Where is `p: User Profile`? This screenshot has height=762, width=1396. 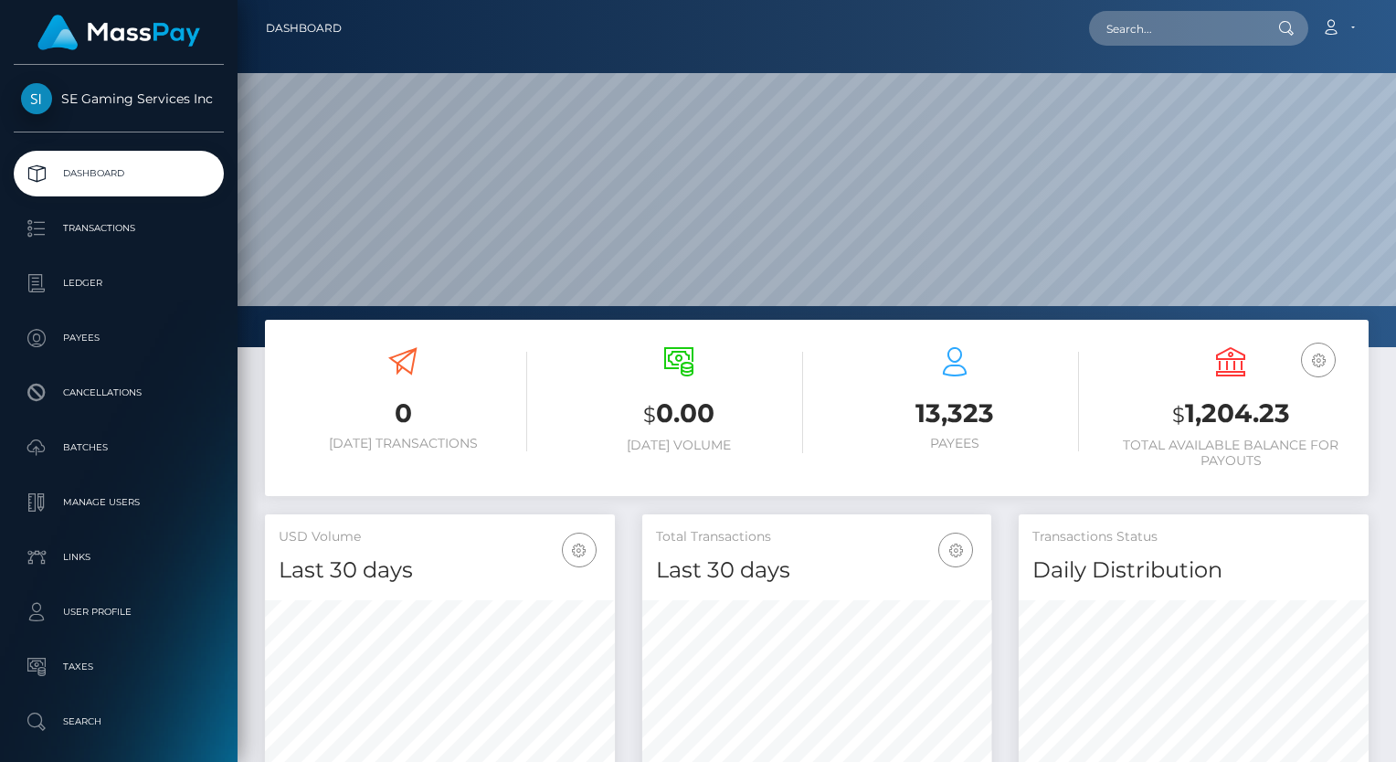
p: User Profile is located at coordinates (119, 612).